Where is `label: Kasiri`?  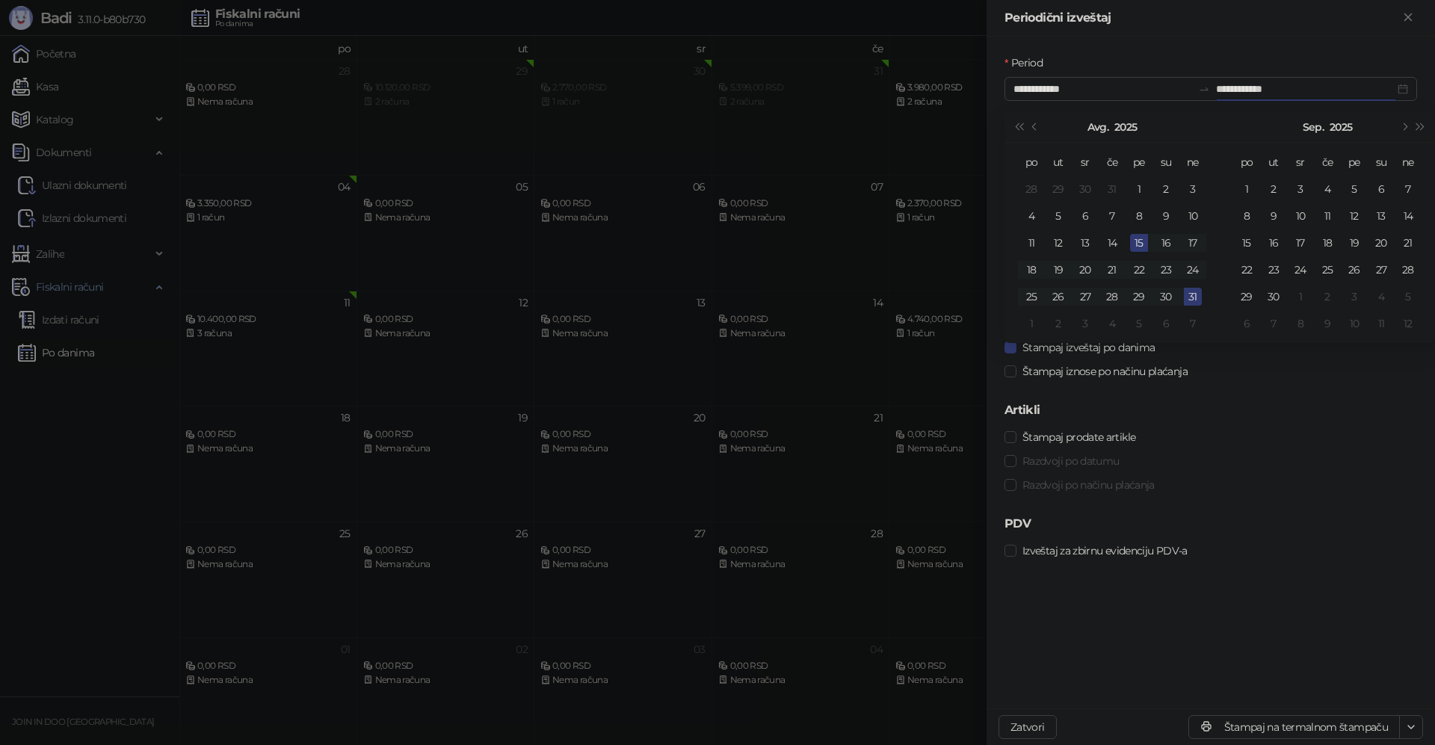 label: Kasiri is located at coordinates (1023, 256).